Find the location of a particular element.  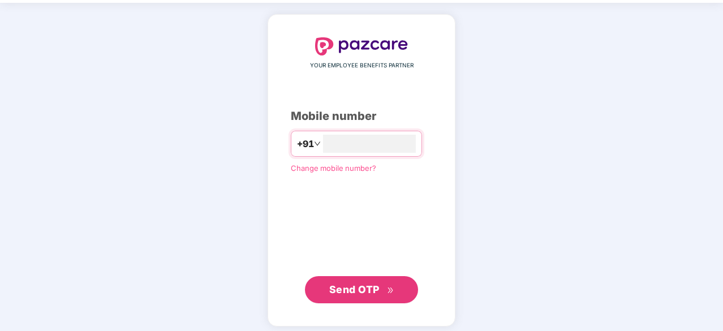

span: Send OTP is located at coordinates (354, 289).